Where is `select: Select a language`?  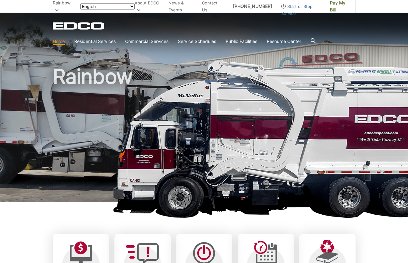
select: Select a language is located at coordinates (107, 6).